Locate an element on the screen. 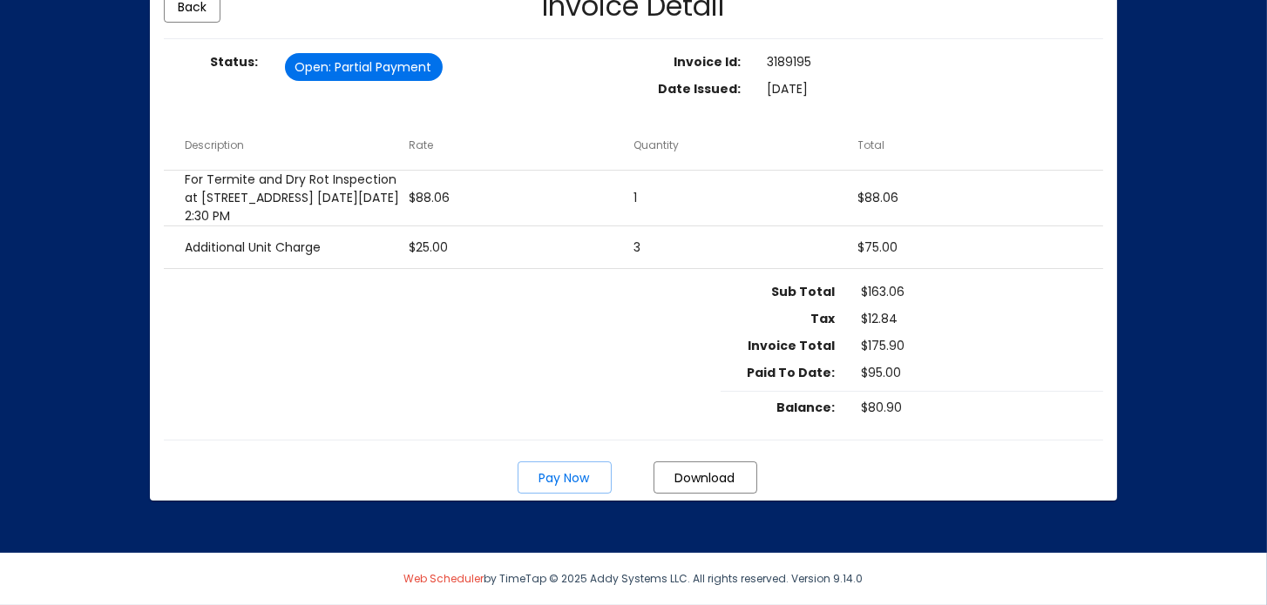 The image size is (1267, 605). a: Web Scheduler is located at coordinates (444, 578).